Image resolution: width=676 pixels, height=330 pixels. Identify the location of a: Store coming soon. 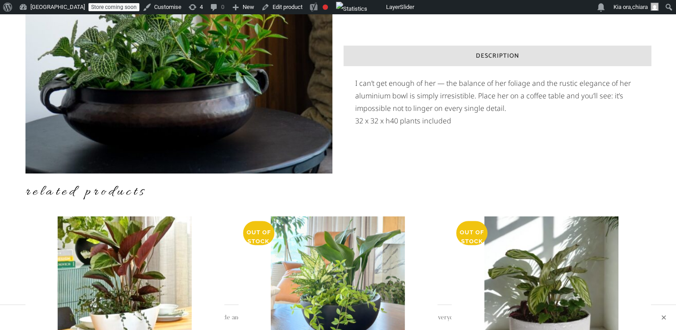
(114, 7).